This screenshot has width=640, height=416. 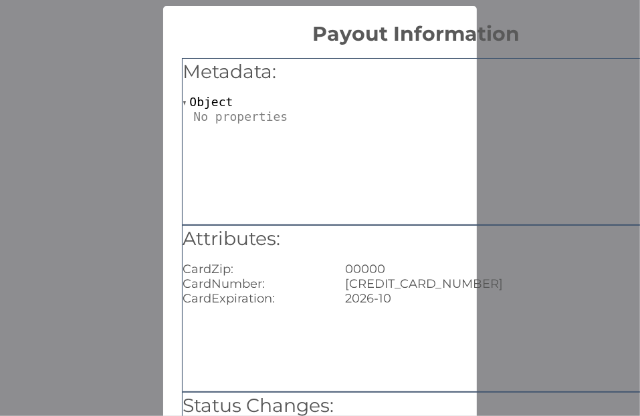 I want to click on div: CardExpiration:, so click(x=253, y=299).